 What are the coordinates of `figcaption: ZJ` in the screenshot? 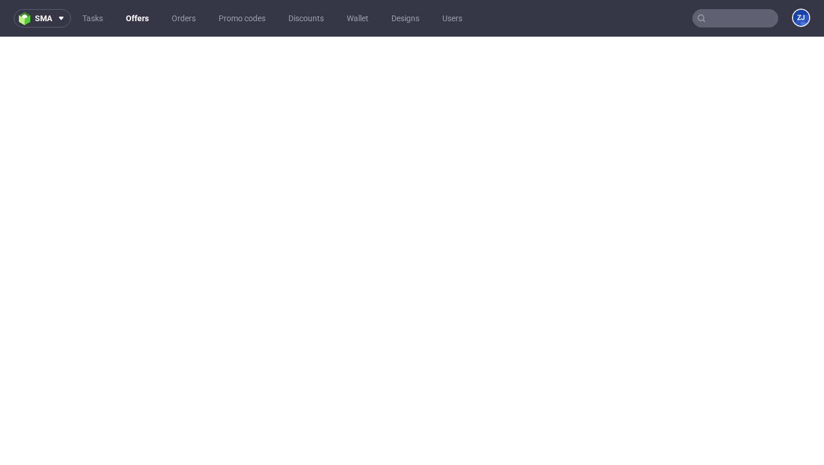 It's located at (801, 18).